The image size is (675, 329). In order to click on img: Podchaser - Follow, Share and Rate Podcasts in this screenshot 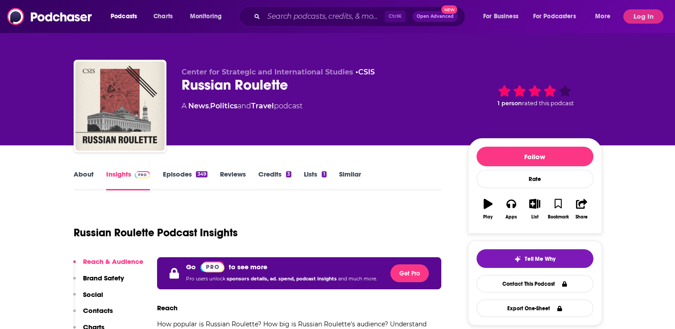, I will do `click(50, 17)`.